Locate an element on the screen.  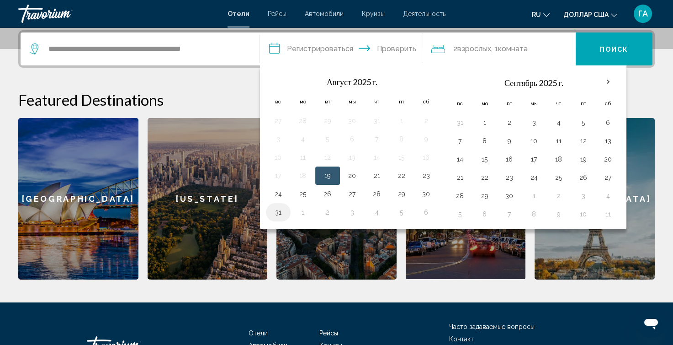
button: День 9 is located at coordinates (427, 139).